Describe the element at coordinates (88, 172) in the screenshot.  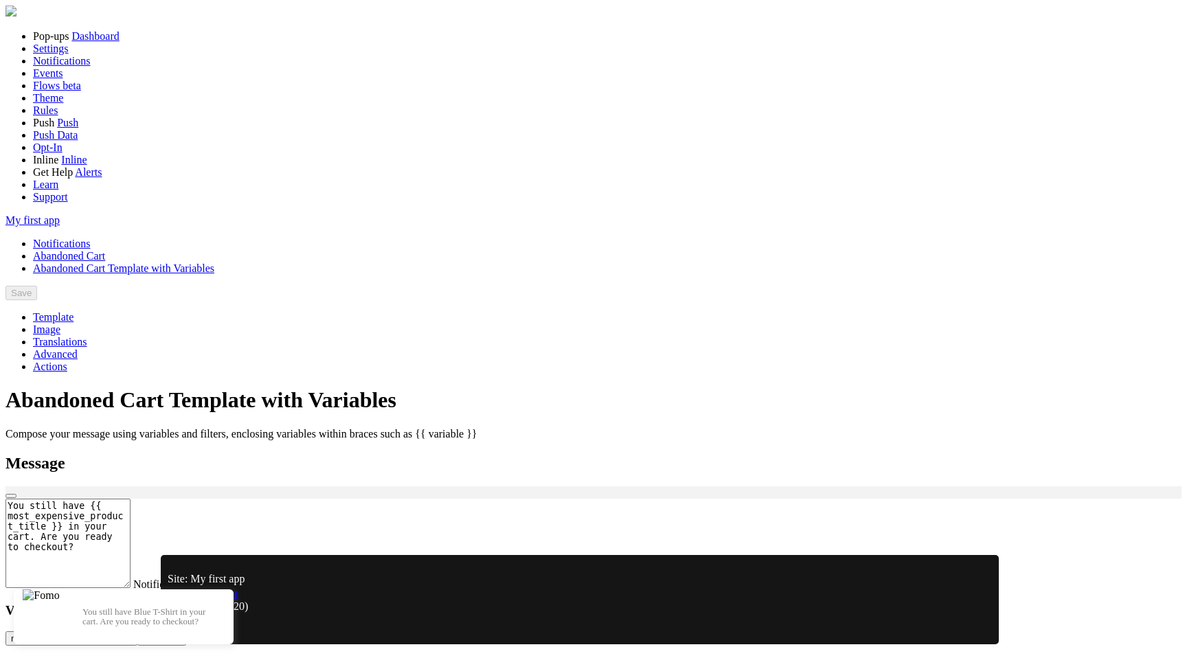
I see `a: Alerts` at that location.